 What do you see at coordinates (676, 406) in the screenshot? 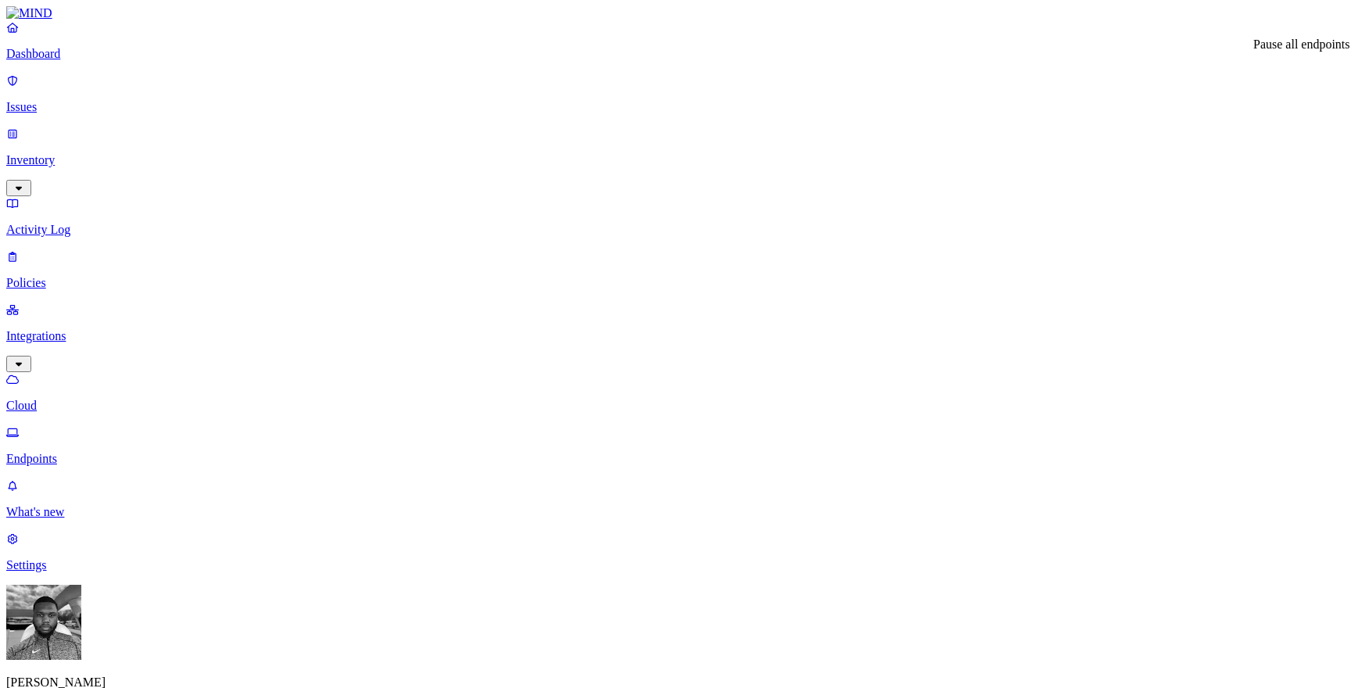
I see `p: Cloud` at bounding box center [676, 406].